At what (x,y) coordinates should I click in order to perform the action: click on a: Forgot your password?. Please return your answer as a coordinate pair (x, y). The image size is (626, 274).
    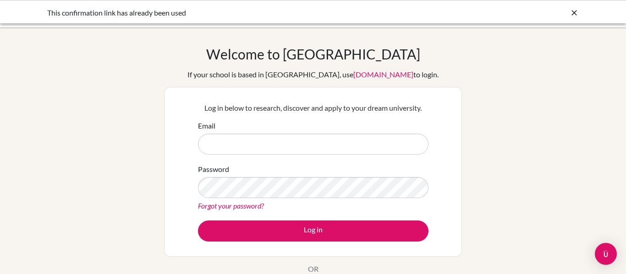
    Looking at the image, I should click on (231, 206).